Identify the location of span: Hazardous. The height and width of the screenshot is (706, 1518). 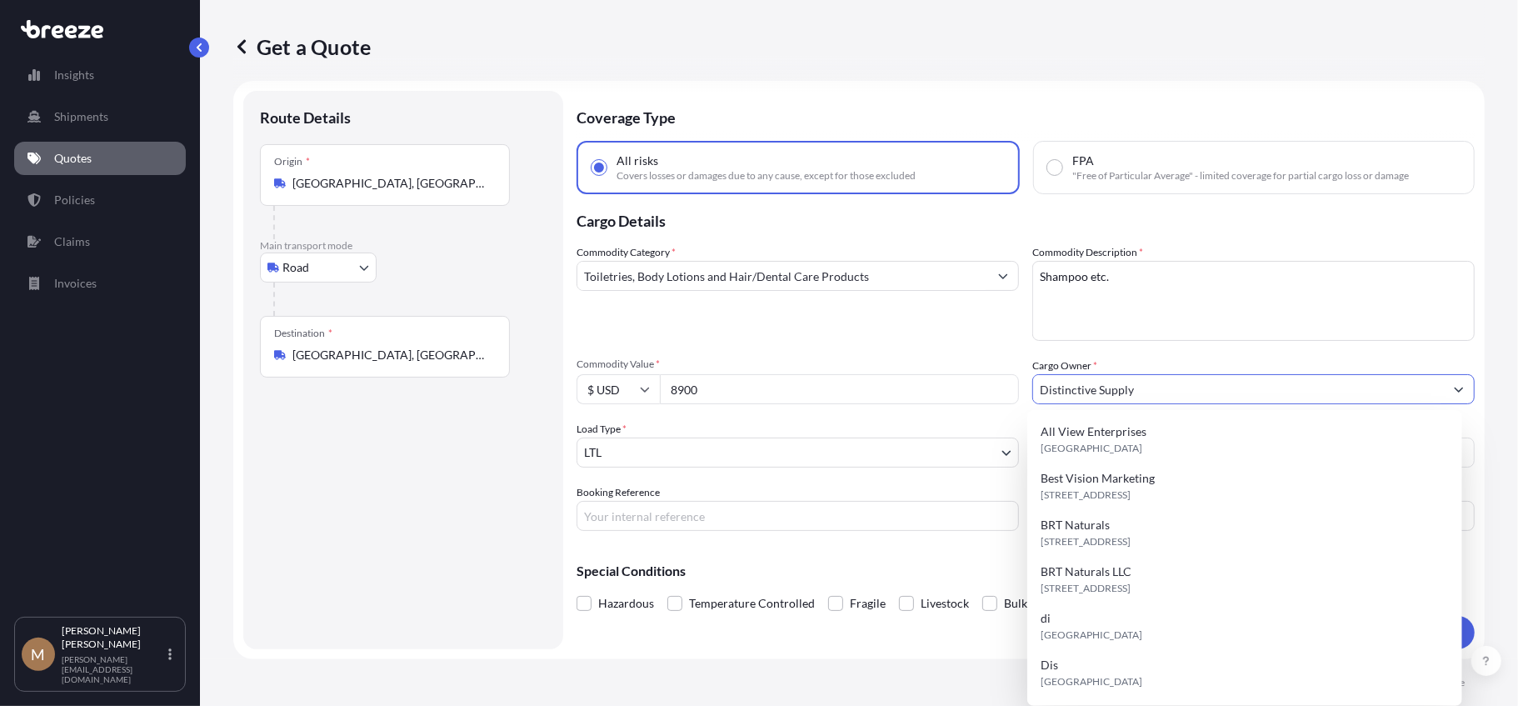
(626, 603).